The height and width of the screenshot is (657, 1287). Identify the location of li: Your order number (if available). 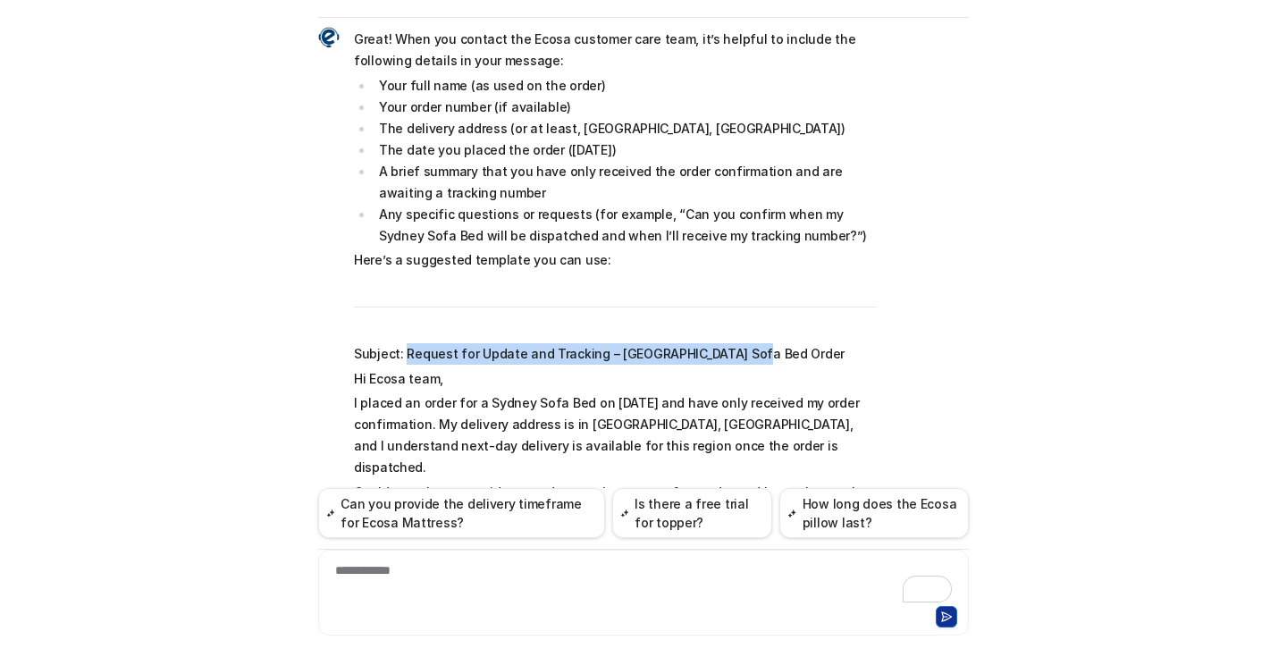
(625, 107).